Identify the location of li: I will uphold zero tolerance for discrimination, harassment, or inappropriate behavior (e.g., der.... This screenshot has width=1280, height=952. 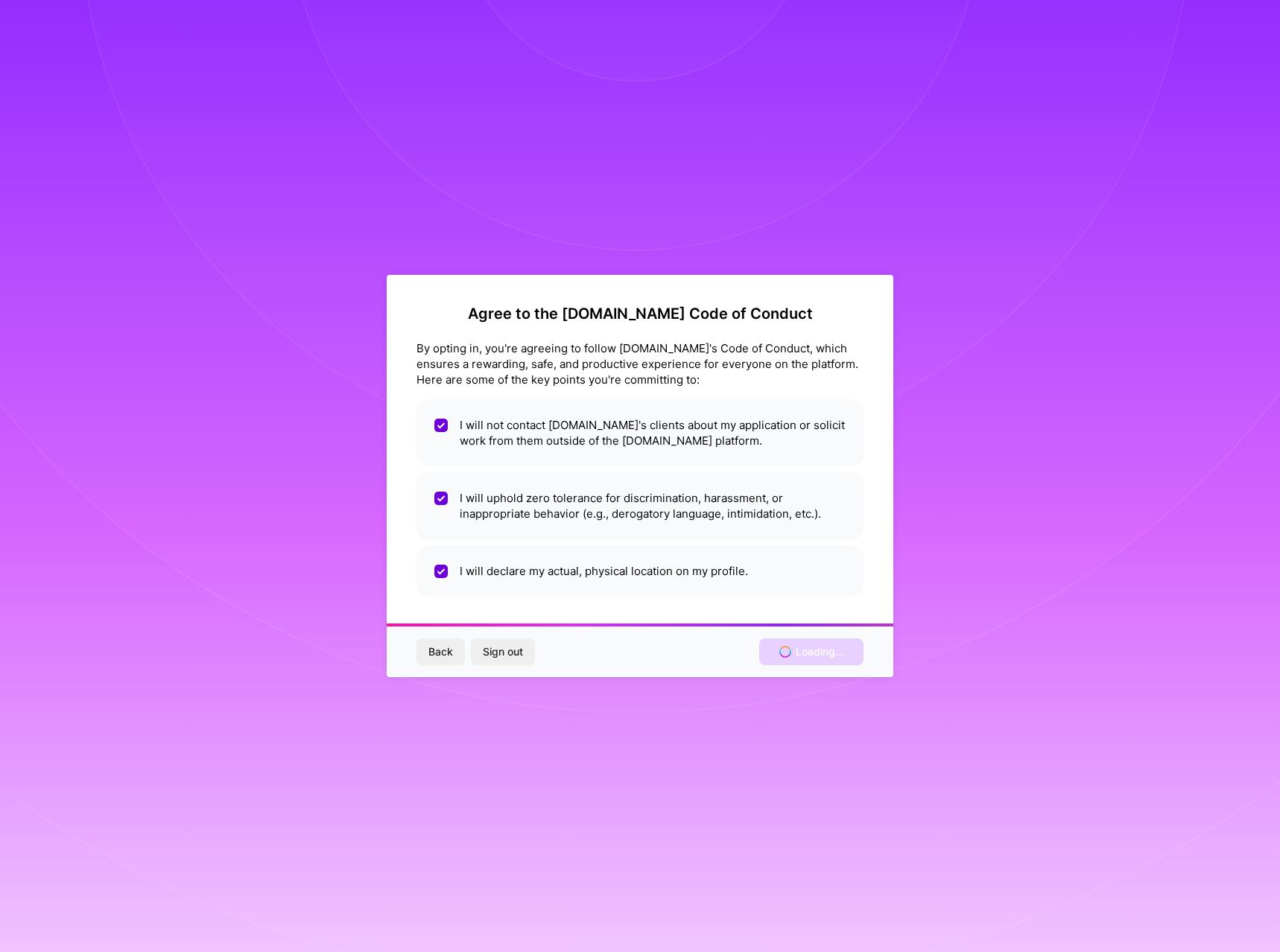
(640, 506).